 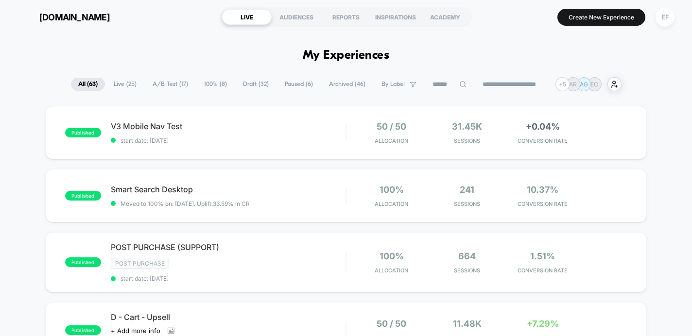 I want to click on div: REPORTS, so click(x=346, y=17).